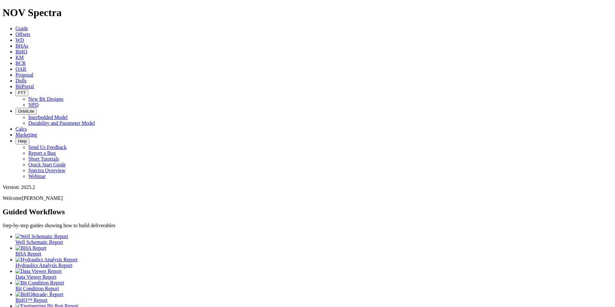 Image resolution: width=615 pixels, height=307 pixels. I want to click on a: Interbedded Model, so click(48, 117).